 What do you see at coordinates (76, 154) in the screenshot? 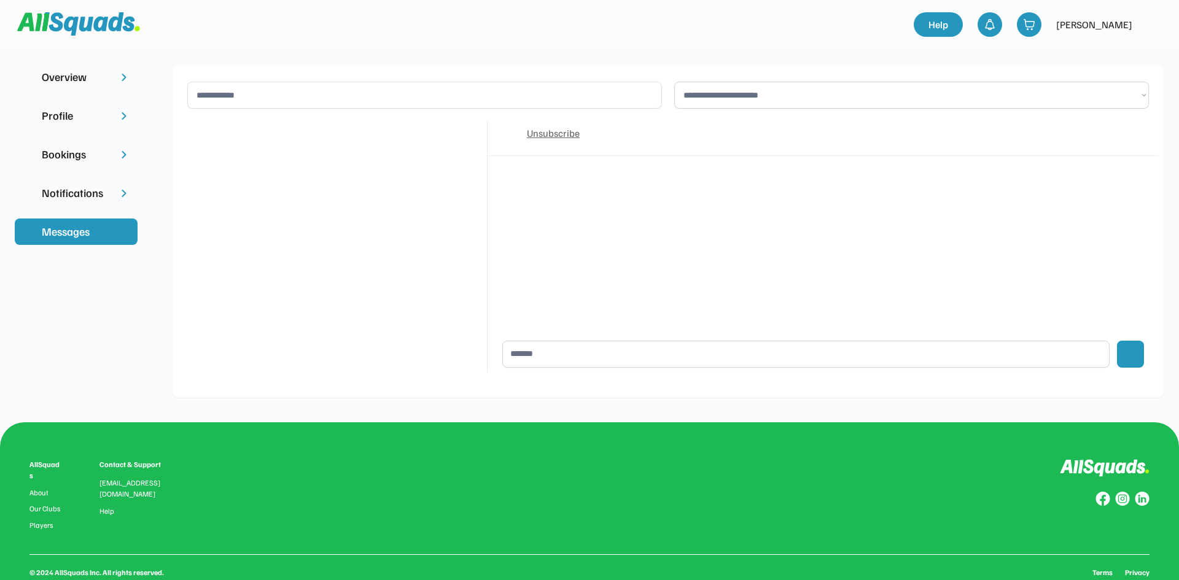
I see `div: Bookings` at bounding box center [76, 154].